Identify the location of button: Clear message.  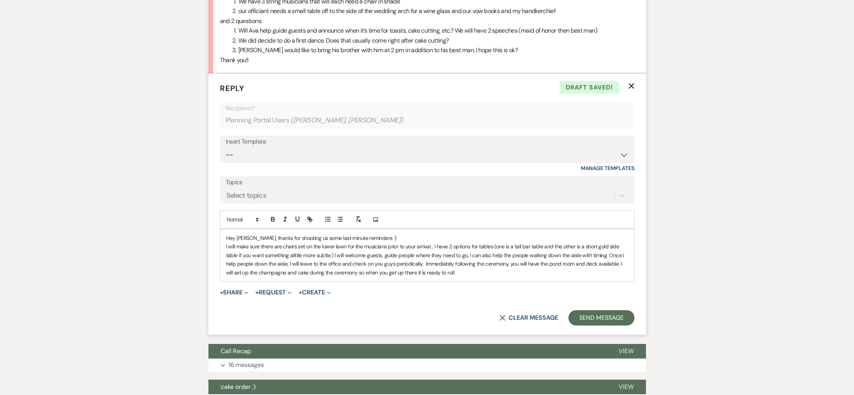
(528, 318).